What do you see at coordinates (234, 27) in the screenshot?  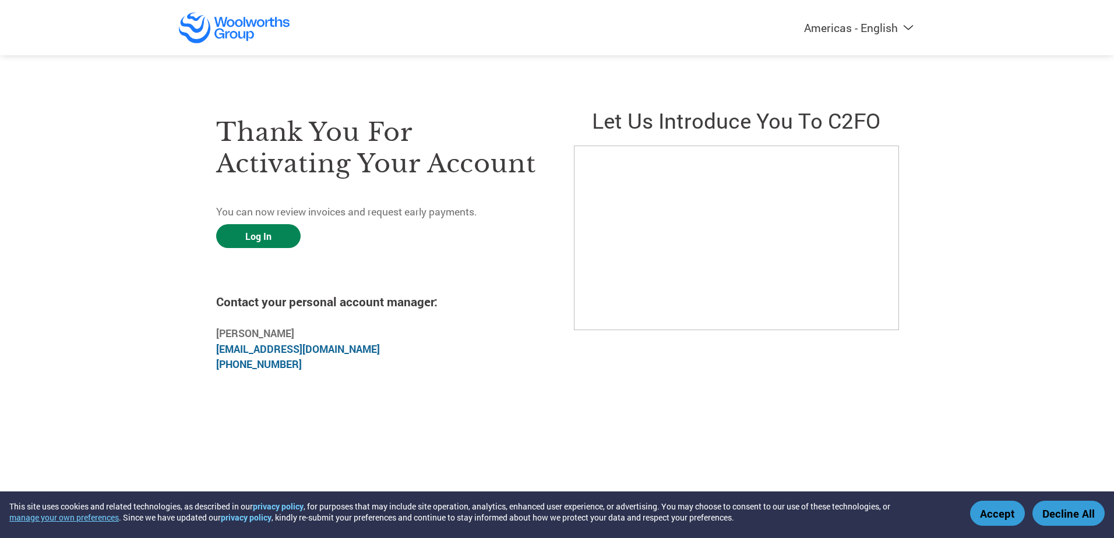 I see `img: Woolworths Group` at bounding box center [234, 27].